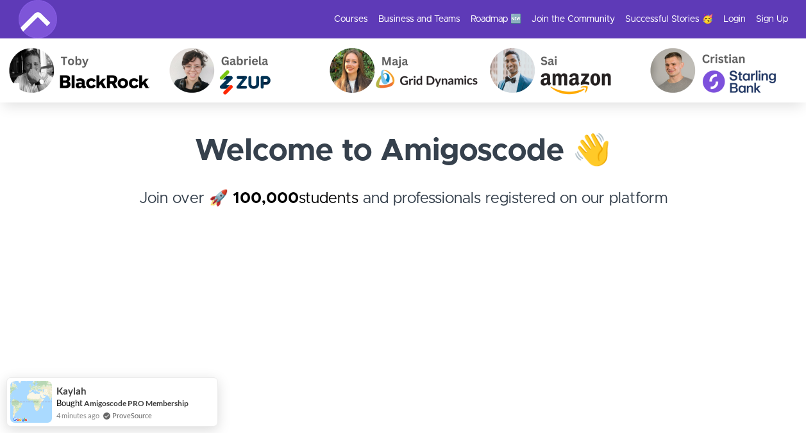  I want to click on img: Gabriela, so click(239, 71).